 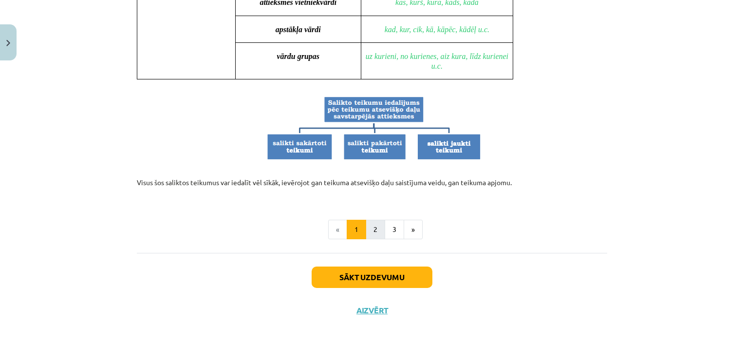 What do you see at coordinates (437, 29) in the screenshot?
I see `span: kad, kur, cik, kā, kāpēc, kādēļ u.c.` at bounding box center [437, 29].